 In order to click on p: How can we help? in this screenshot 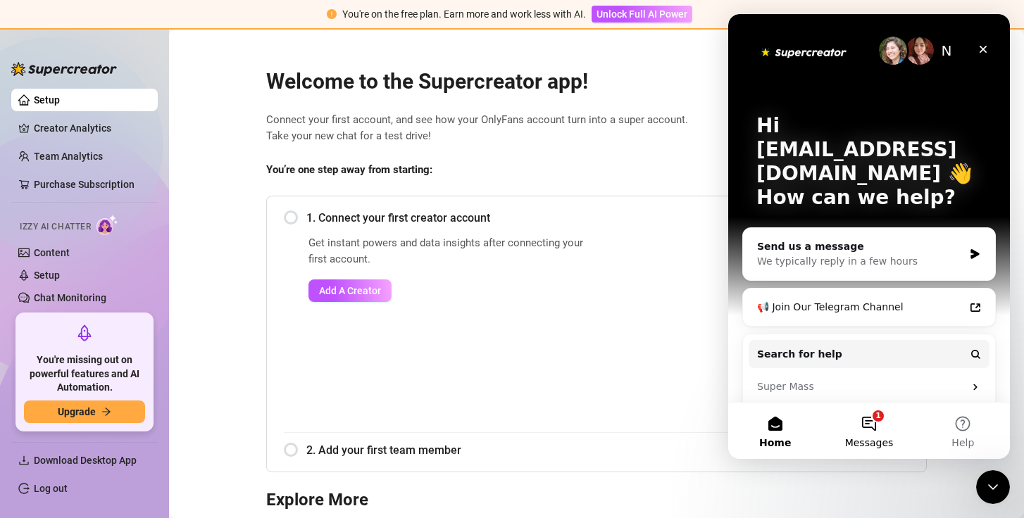, I will do `click(141, 184)`.